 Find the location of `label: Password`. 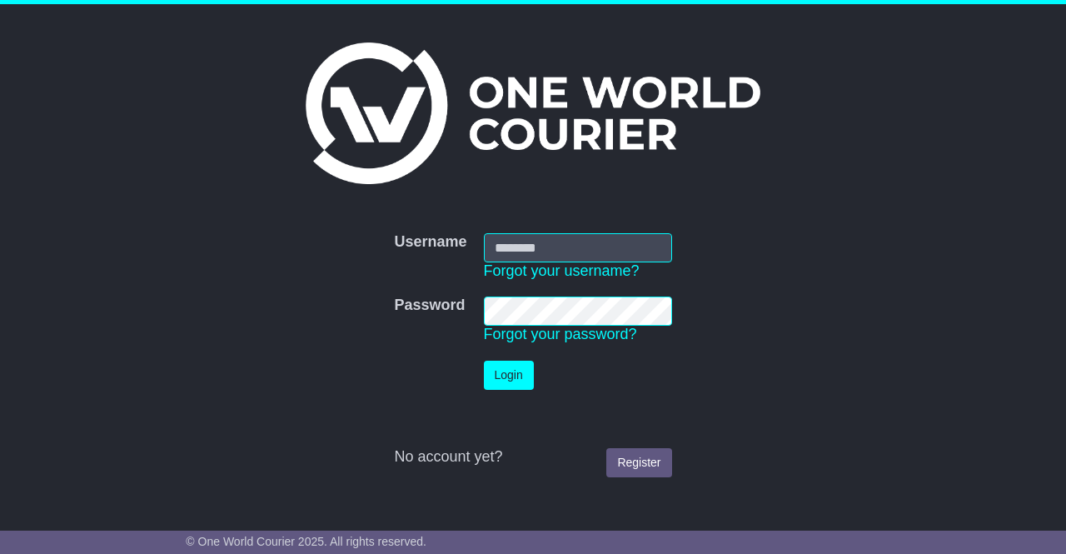

label: Password is located at coordinates (429, 306).